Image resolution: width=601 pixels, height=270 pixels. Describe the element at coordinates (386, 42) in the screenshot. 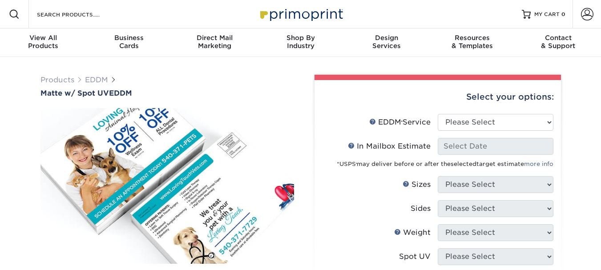

I see `div: Services` at that location.